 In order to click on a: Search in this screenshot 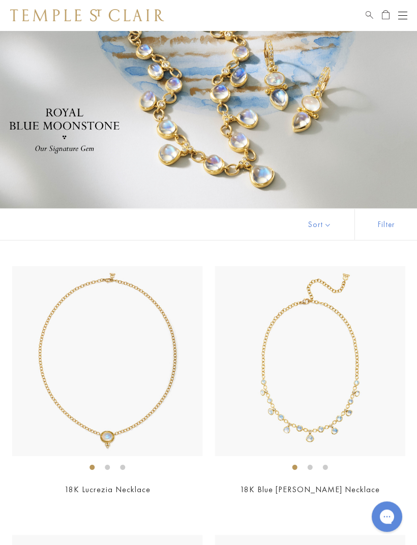, I will do `click(369, 15)`.